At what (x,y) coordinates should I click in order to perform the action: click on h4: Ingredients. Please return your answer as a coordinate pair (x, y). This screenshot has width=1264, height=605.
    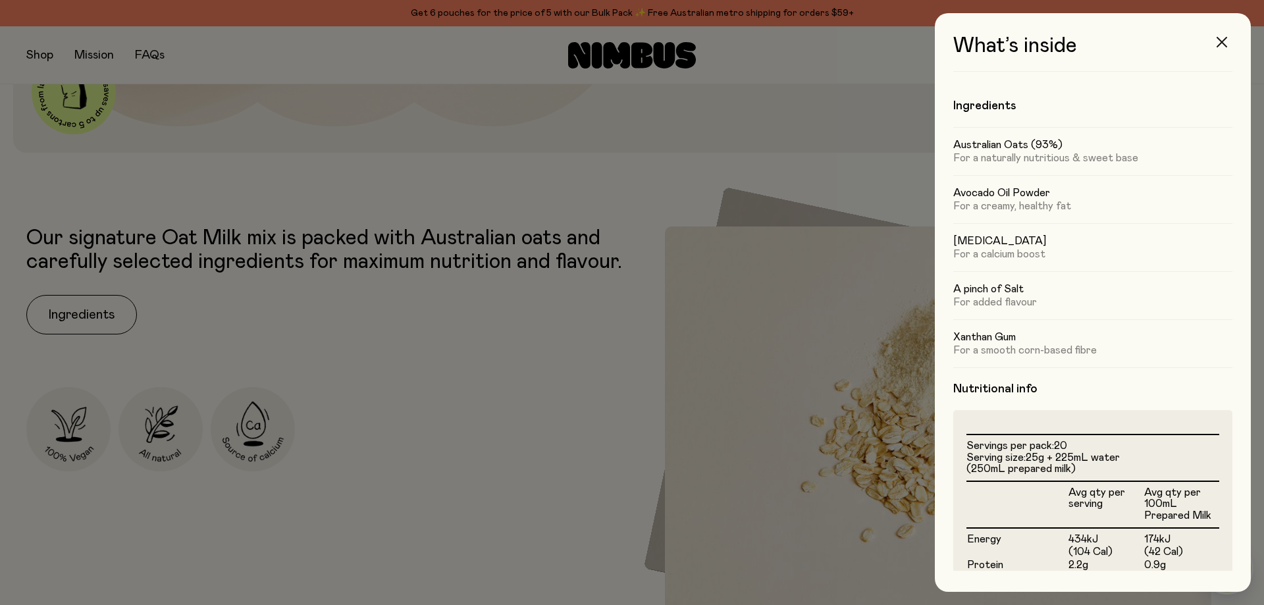
    Looking at the image, I should click on (1093, 106).